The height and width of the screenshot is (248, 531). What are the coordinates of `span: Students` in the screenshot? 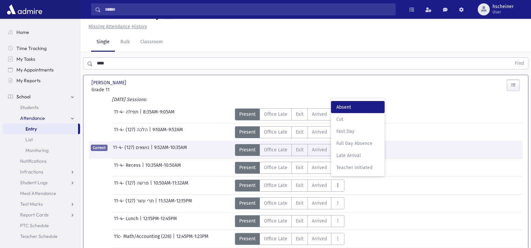 It's located at (29, 107).